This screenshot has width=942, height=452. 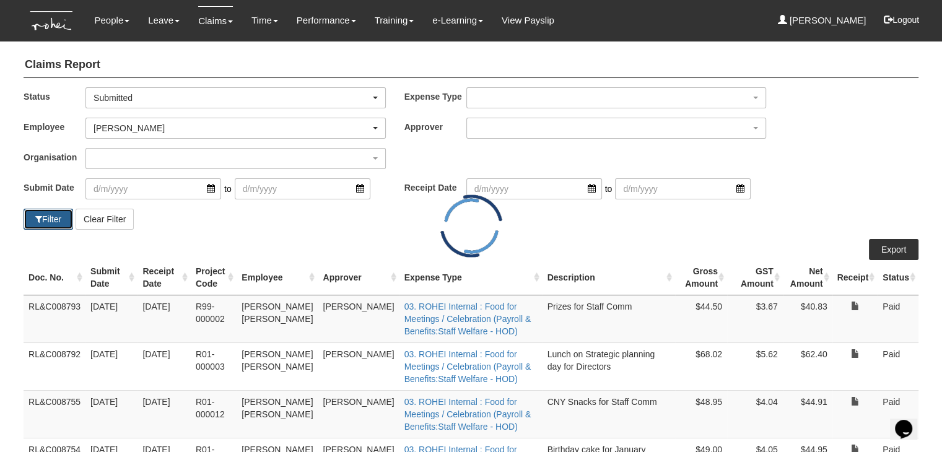 I want to click on a: Claims, so click(x=216, y=20).